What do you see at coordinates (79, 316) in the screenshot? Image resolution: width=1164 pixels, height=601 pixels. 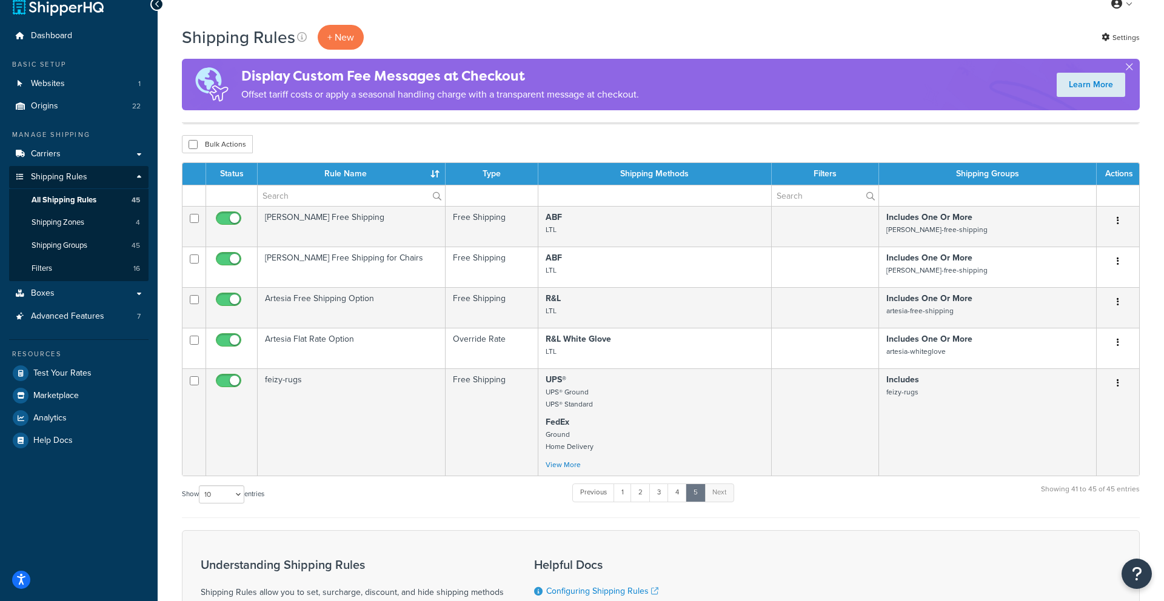 I see `a: Advanced Features 7` at bounding box center [79, 316].